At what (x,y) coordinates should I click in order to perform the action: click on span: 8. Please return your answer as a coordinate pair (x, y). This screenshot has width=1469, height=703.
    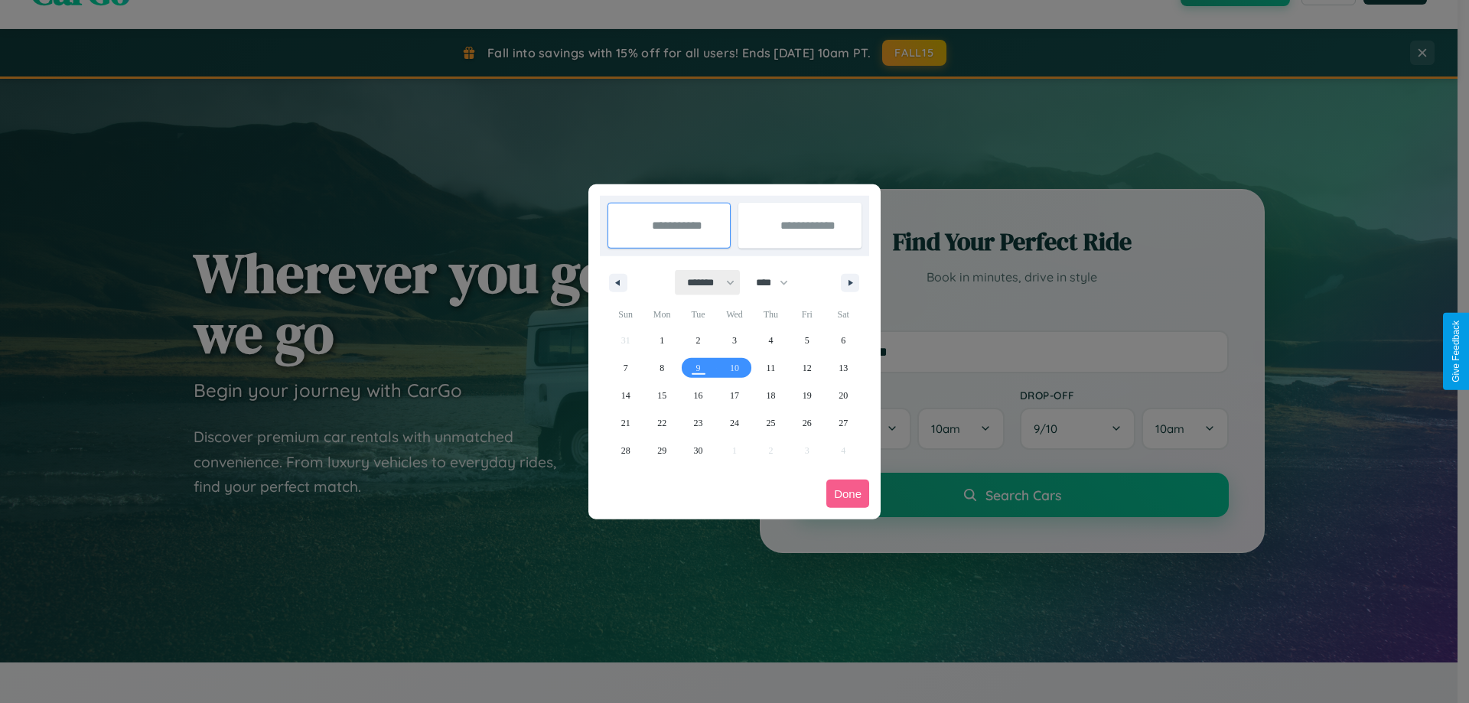
    Looking at the image, I should click on (662, 368).